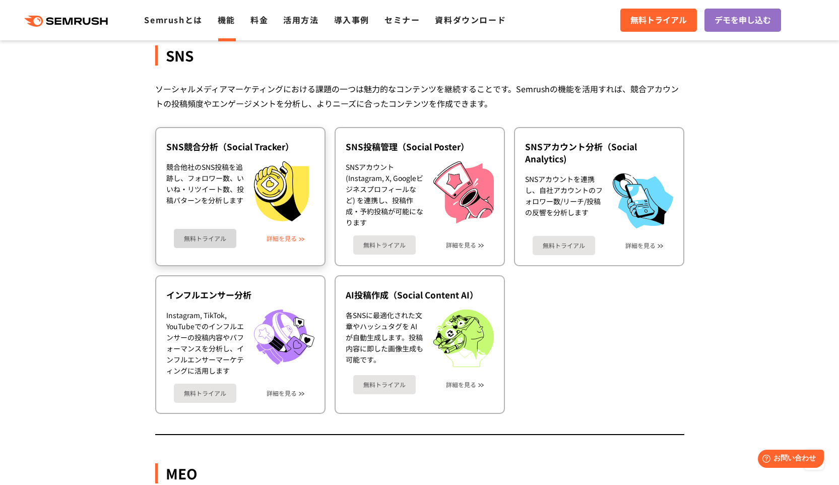  Describe the element at coordinates (205, 343) in the screenshot. I see `div: Instagram, TikTok, YouTubeでのインフルエンサーの投稿内容やパフォーマンスを分析し、インフルエンサーマーケティングに活用します` at that location.